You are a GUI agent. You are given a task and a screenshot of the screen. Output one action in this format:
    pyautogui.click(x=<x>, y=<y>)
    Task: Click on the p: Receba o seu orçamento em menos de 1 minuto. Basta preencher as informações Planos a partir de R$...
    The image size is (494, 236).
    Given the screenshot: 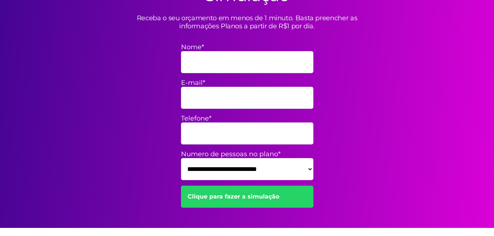 What is the action you would take?
    pyautogui.click(x=247, y=22)
    